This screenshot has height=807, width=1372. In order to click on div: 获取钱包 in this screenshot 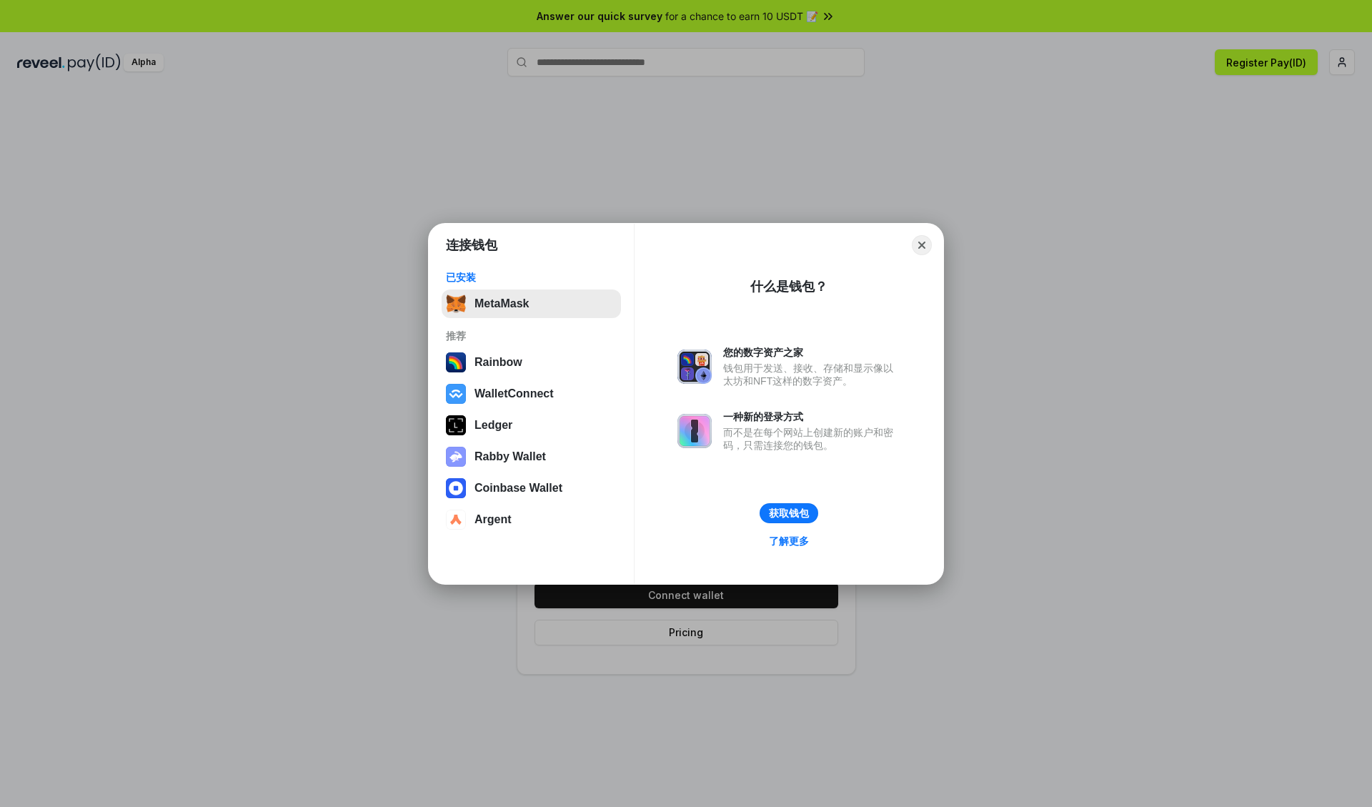, I will do `click(789, 513)`.